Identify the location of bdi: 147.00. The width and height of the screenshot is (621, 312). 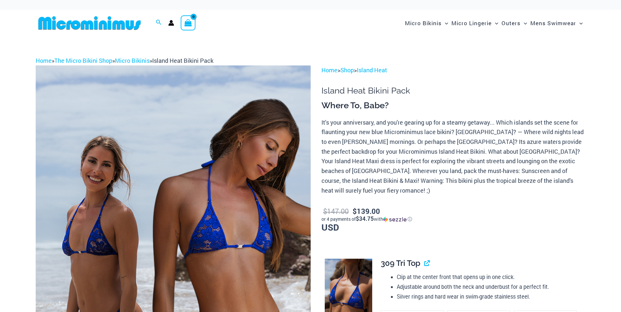
(336, 211).